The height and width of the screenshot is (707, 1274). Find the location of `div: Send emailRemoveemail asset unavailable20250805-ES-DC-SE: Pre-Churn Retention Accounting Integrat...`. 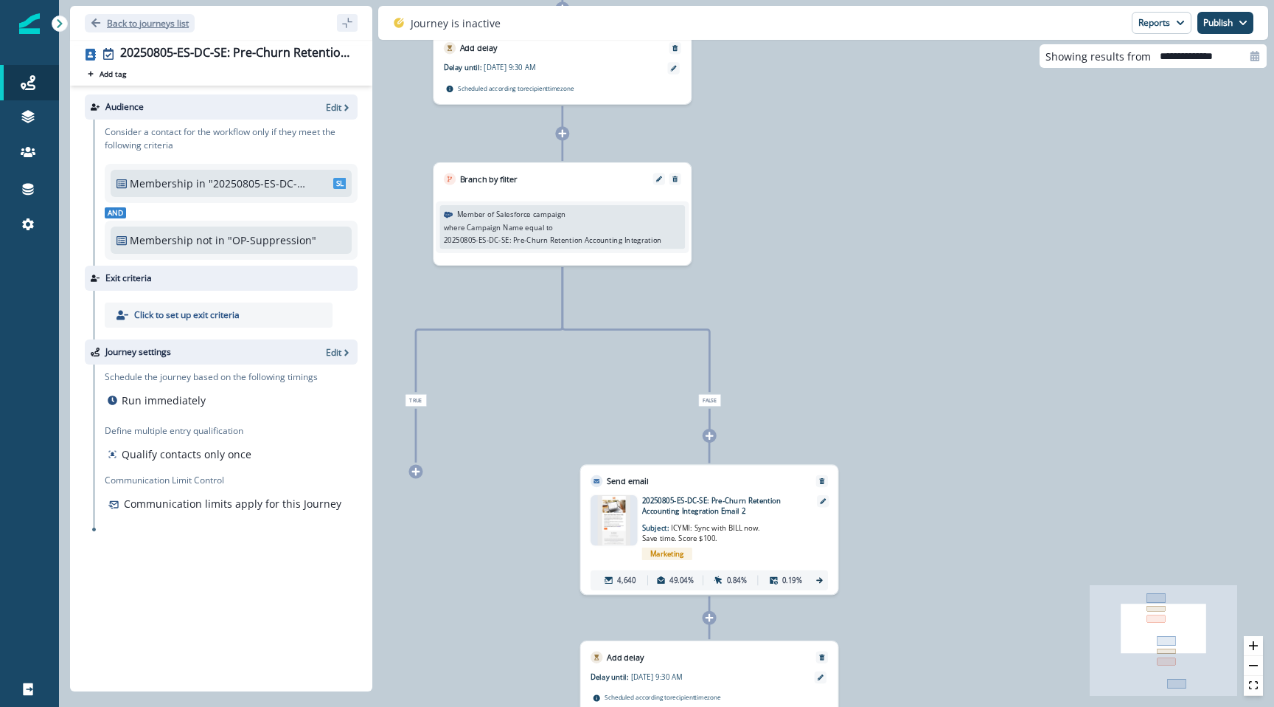

div: Send emailRemoveemail asset unavailable20250805-ES-DC-SE: Pre-Churn Retention Accounting Integrat... is located at coordinates (709, 529).